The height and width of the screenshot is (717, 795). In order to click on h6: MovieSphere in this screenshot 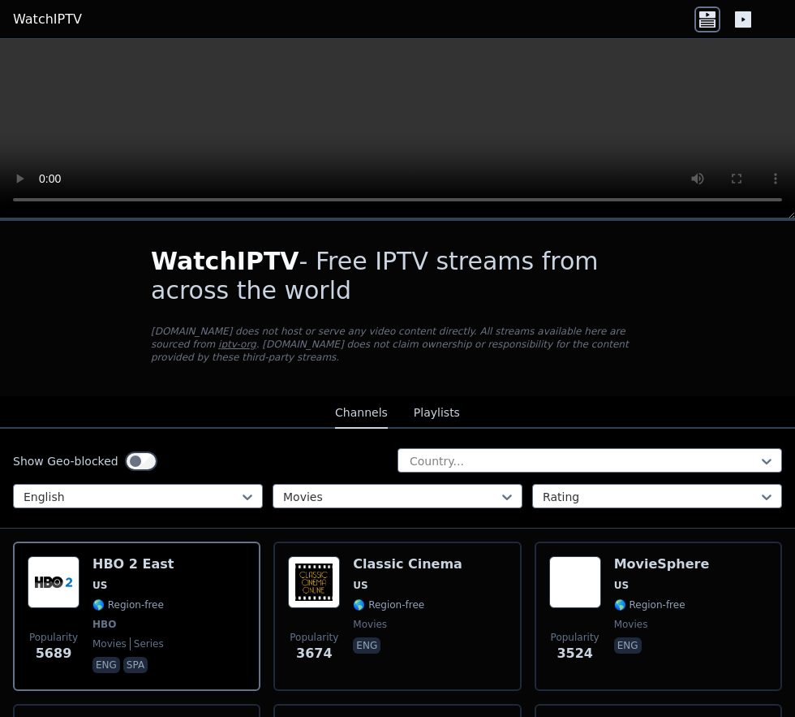, I will do `click(662, 564)`.